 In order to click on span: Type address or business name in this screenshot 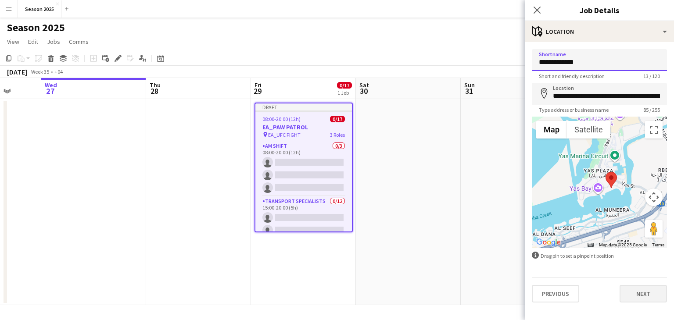, I will do `click(573, 110)`.